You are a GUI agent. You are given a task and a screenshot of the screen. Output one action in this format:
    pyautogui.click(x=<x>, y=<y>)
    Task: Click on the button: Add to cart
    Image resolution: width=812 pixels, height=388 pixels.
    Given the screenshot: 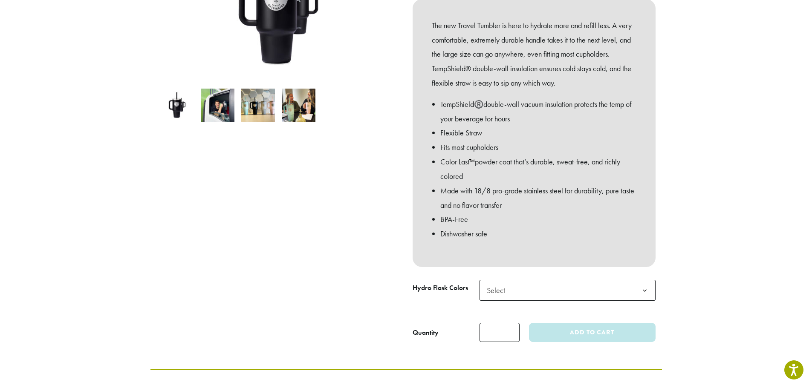 What is the action you would take?
    pyautogui.click(x=592, y=332)
    